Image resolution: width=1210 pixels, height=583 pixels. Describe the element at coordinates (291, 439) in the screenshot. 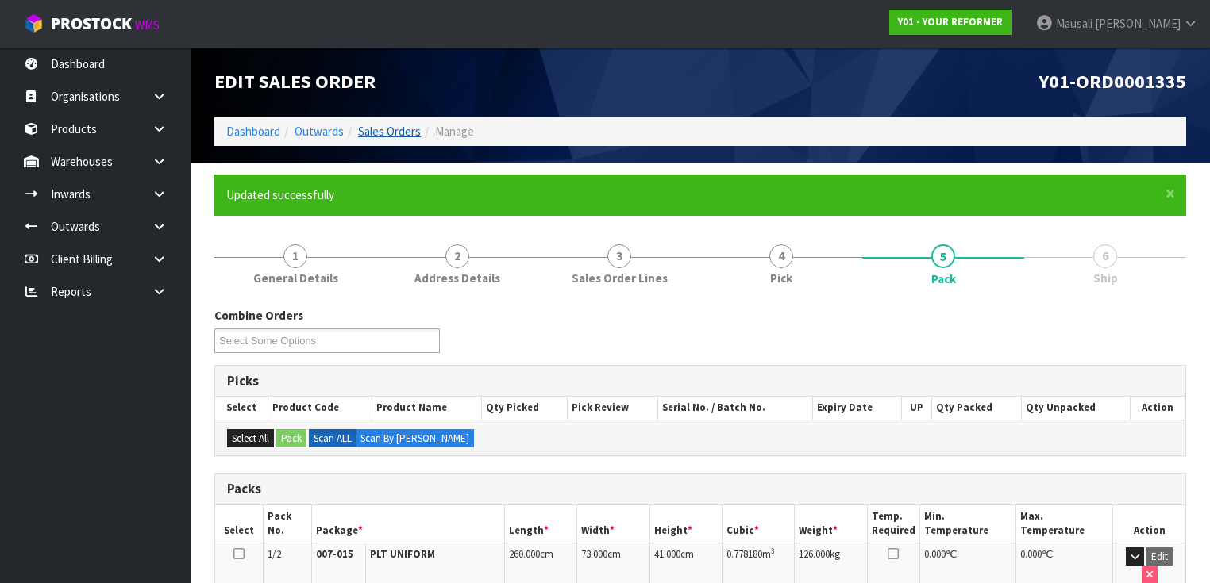

I see `button: Pack` at that location.